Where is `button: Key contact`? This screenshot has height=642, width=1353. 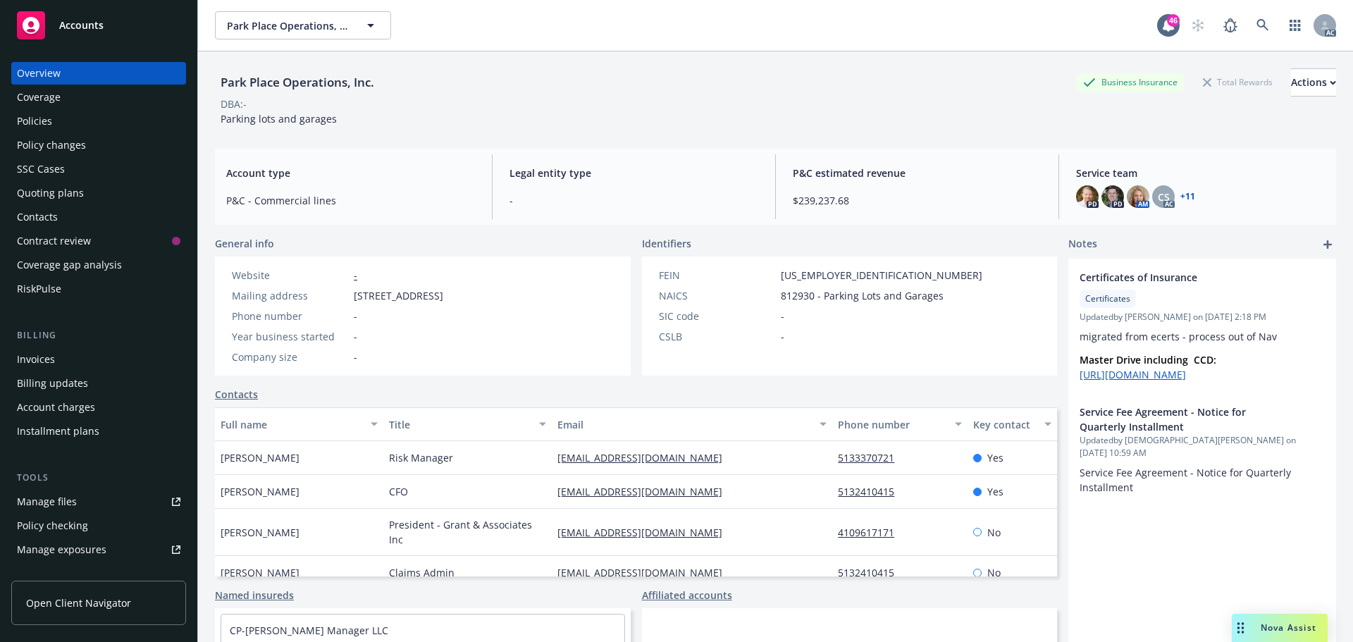 button: Key contact is located at coordinates (1012, 424).